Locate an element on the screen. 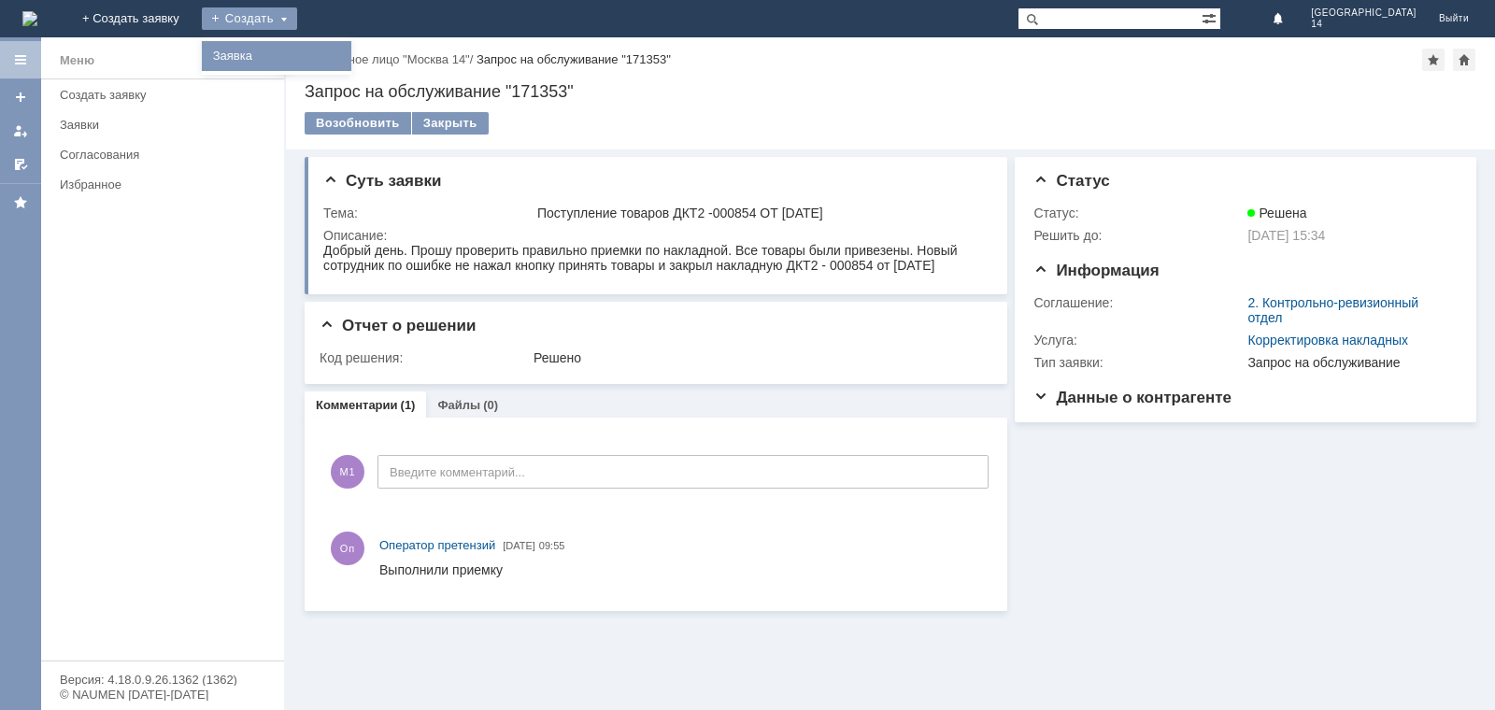 The width and height of the screenshot is (1495, 710). div: Сделать домашней страницей is located at coordinates (1465, 60).